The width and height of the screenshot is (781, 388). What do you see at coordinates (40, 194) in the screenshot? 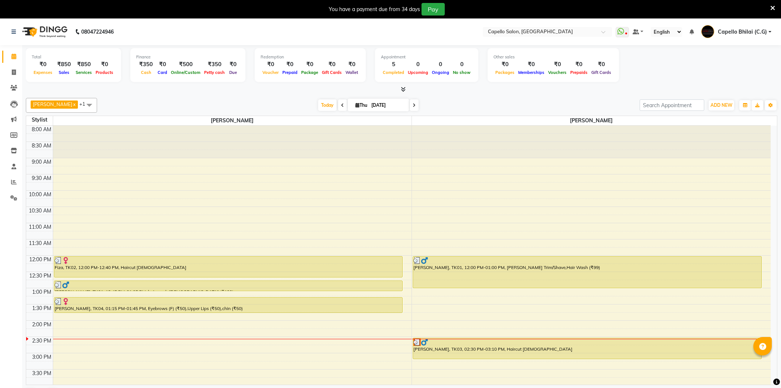
I see `div: 10:00 AM` at bounding box center [40, 194].